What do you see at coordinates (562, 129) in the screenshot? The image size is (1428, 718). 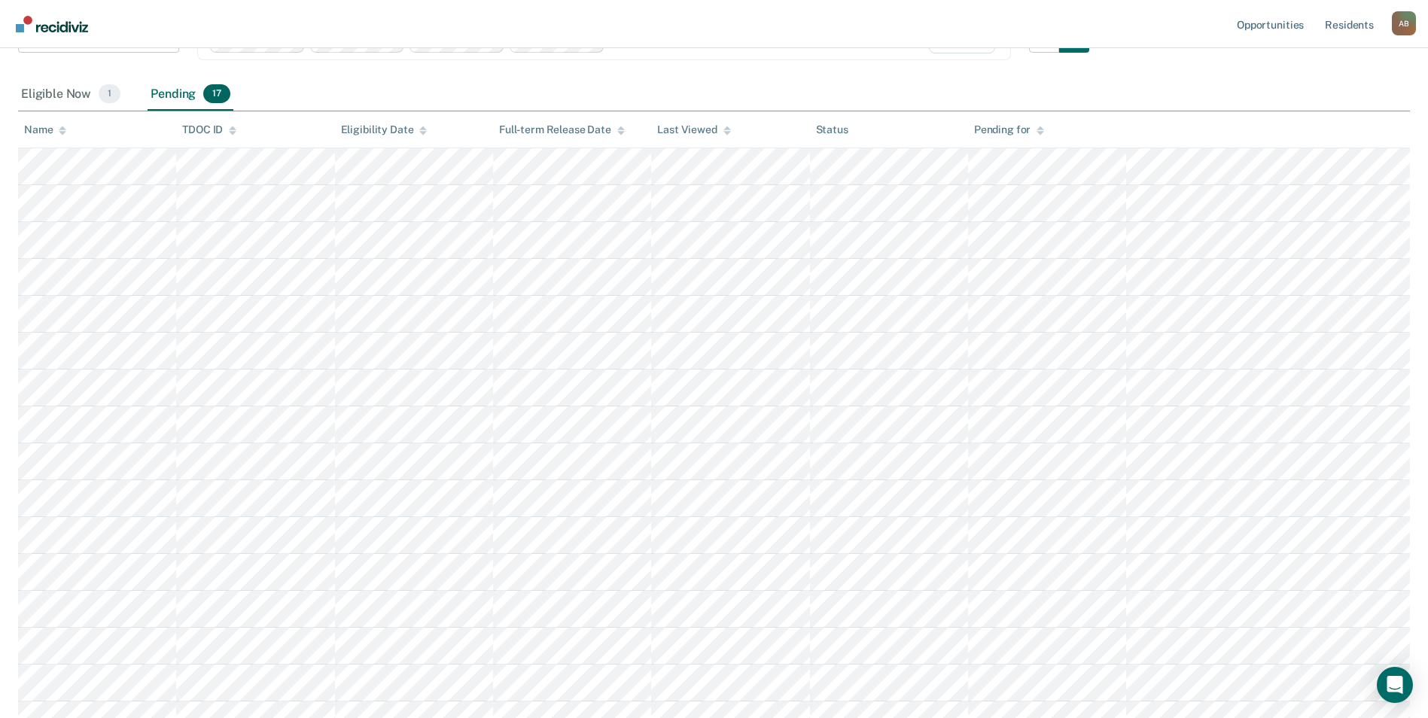 I see `div: Full-term Release Date` at bounding box center [562, 129].